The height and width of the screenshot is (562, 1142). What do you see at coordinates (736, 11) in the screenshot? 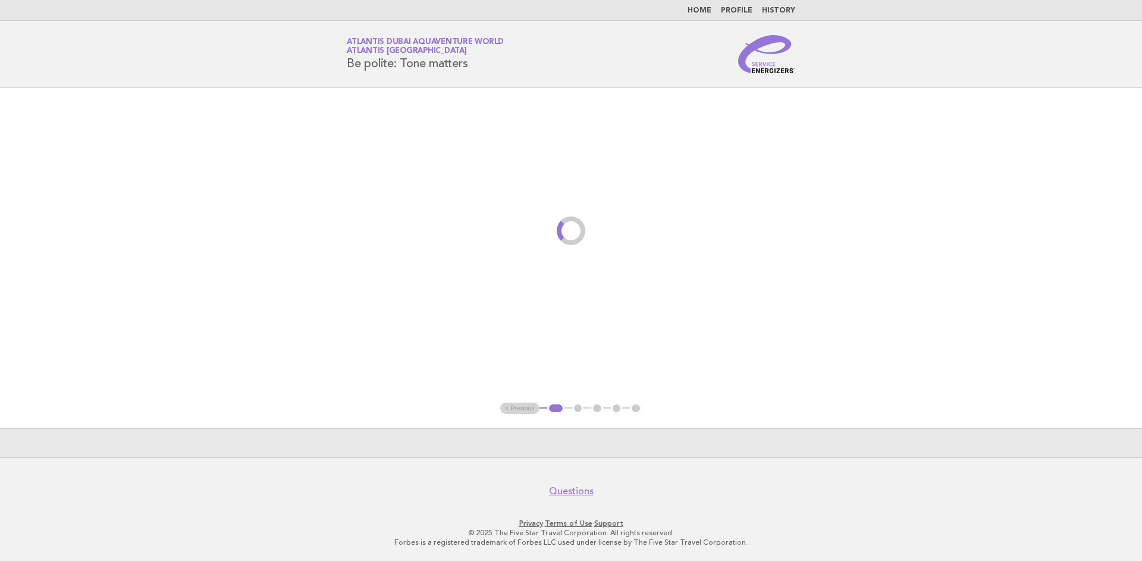
I see `a: Profile` at bounding box center [736, 11].